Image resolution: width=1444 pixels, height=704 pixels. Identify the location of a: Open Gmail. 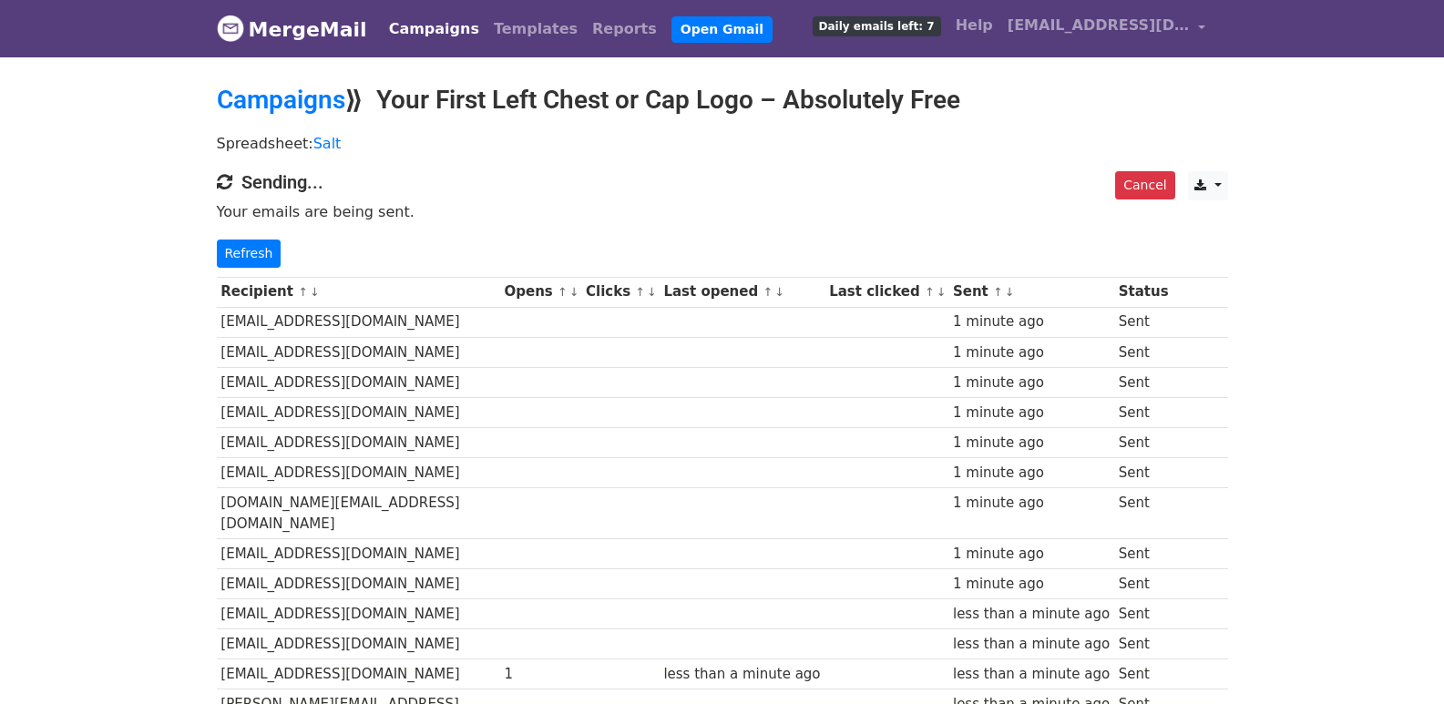
(721, 29).